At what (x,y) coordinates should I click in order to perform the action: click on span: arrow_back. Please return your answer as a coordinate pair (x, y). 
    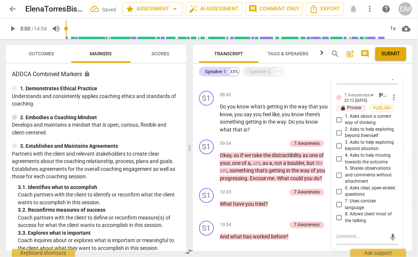
    Looking at the image, I should click on (13, 9).